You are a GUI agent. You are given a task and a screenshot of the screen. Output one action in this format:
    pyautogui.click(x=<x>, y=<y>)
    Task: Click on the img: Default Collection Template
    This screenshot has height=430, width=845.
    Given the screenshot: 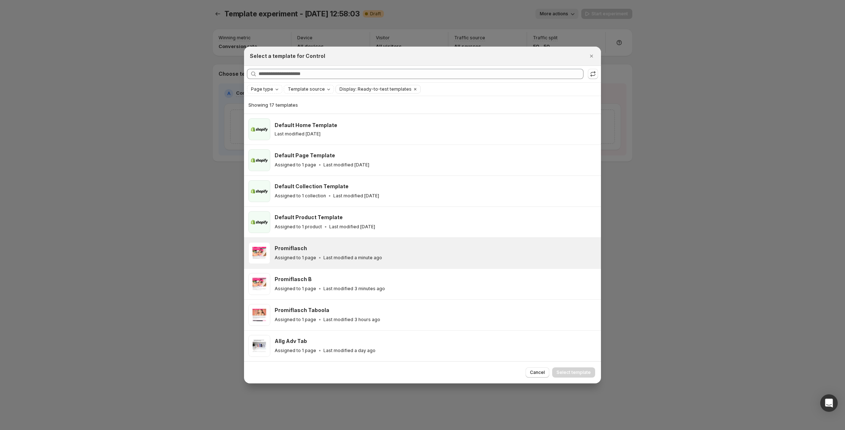 What is the action you would take?
    pyautogui.click(x=259, y=191)
    